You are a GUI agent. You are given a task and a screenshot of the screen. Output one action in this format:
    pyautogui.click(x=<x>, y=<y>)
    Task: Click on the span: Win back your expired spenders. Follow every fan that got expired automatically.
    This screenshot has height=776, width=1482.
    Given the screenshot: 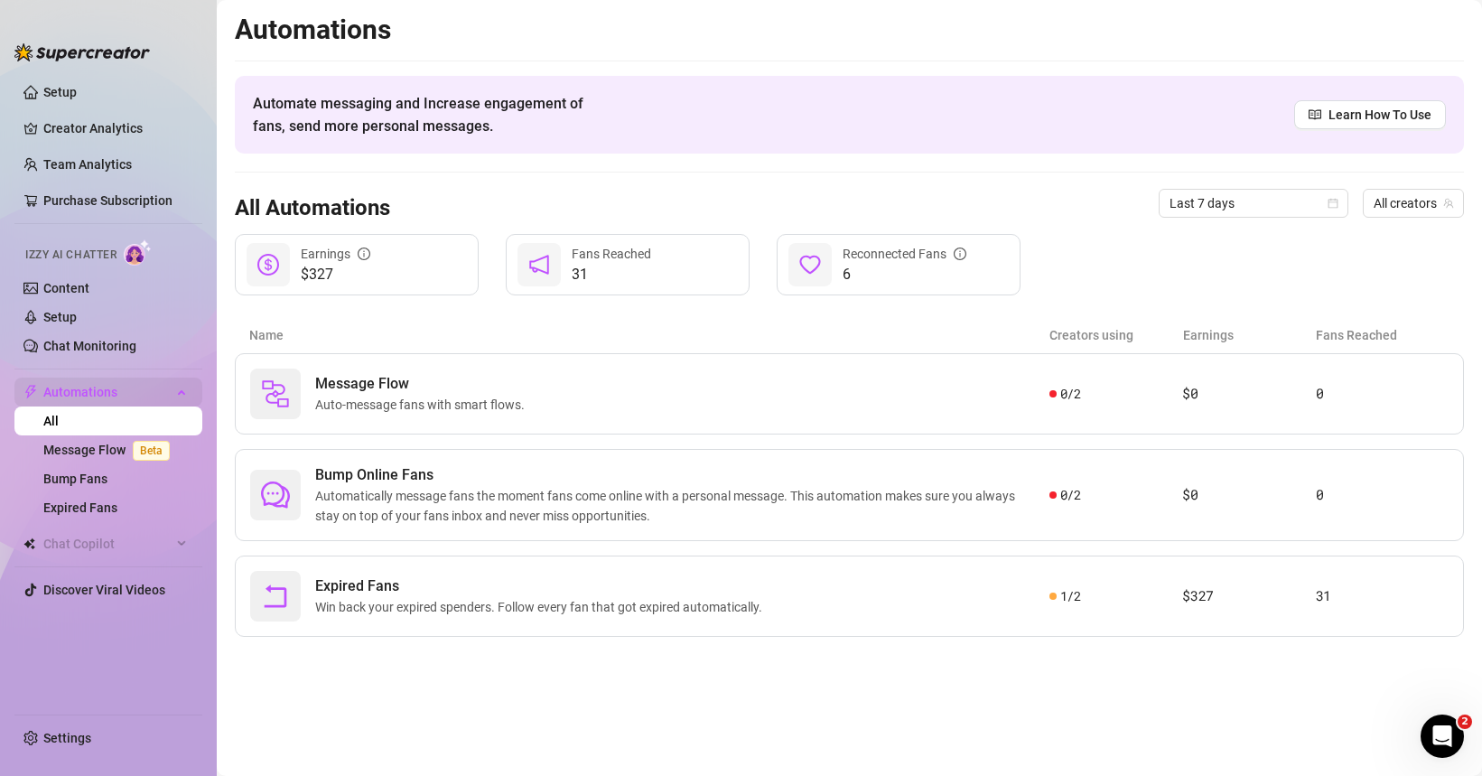 What is the action you would take?
    pyautogui.click(x=542, y=607)
    